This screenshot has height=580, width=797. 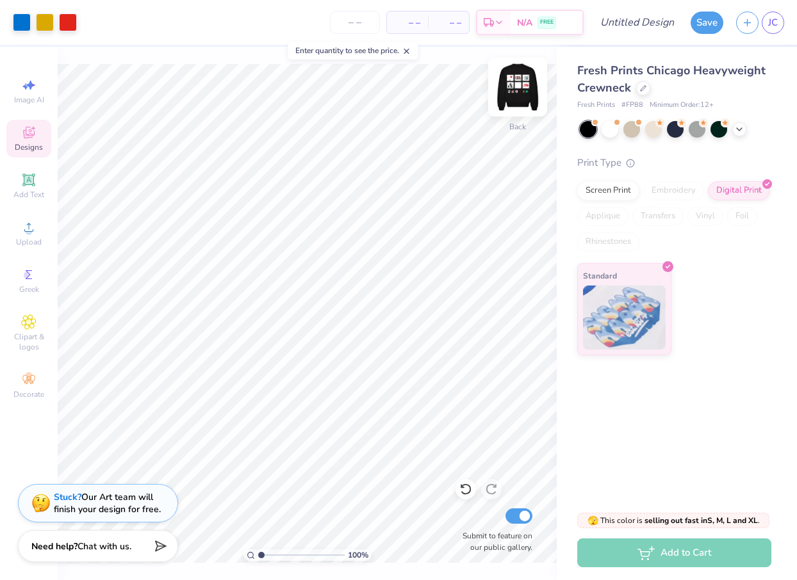 I want to click on span: Chat with us., so click(x=104, y=546).